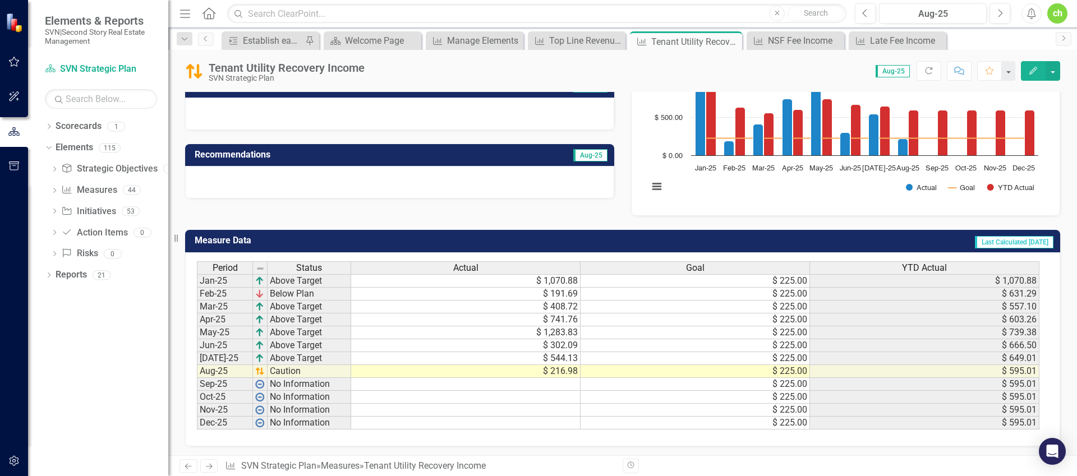 This screenshot has width=1077, height=476. Describe the element at coordinates (260, 294) in the screenshot. I see `img: KIVvID6XQLnem7Jwd5RGsJlsyZvnEO8ojW1w+8UqMjn4yonOQRrQskXCXGmASKTRYCiTqJOcojskkyr07L4Z+PfWUOM8Y5yiO...` at that location.